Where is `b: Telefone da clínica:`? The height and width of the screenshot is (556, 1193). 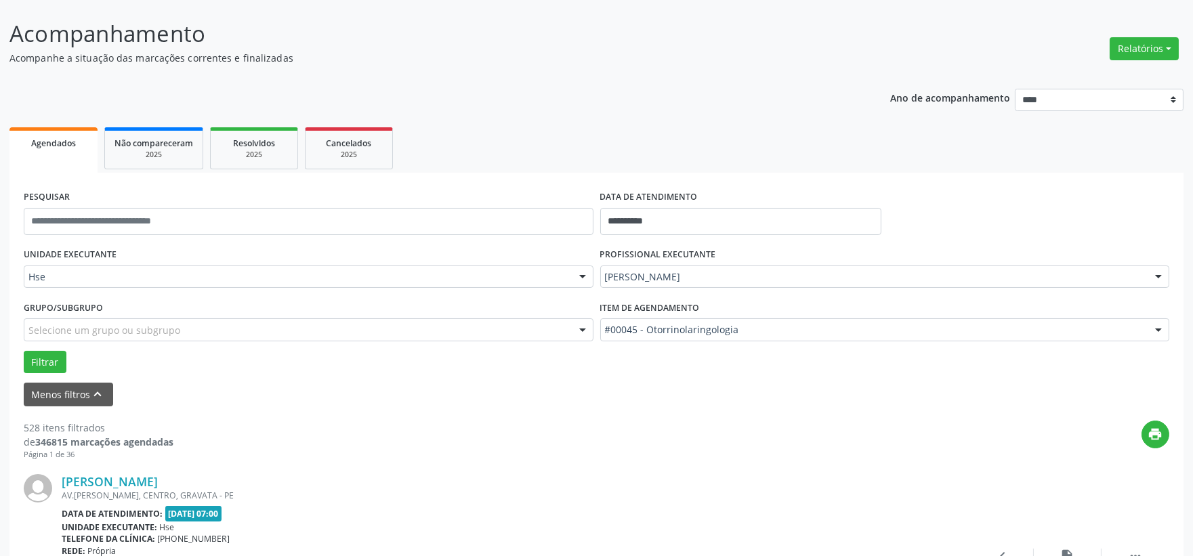
b: Telefone da clínica: is located at coordinates (108, 538).